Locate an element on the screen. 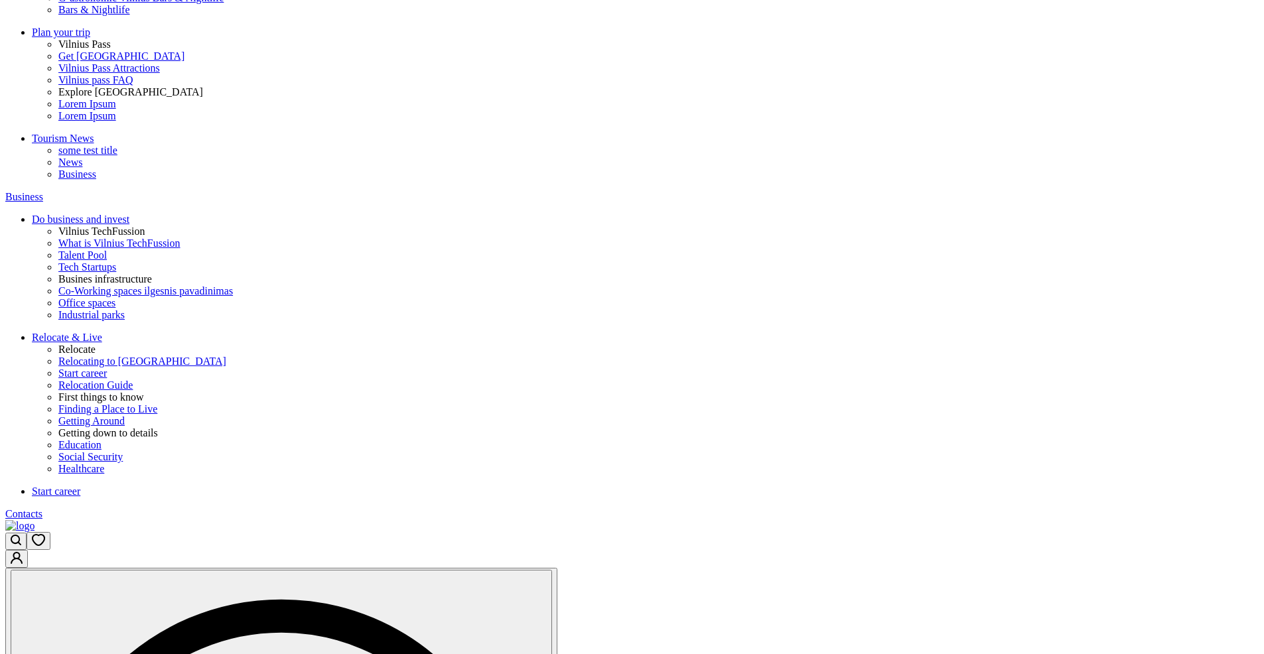 The image size is (1264, 654). a: Vilnius pass FAQ is located at coordinates (658, 80).